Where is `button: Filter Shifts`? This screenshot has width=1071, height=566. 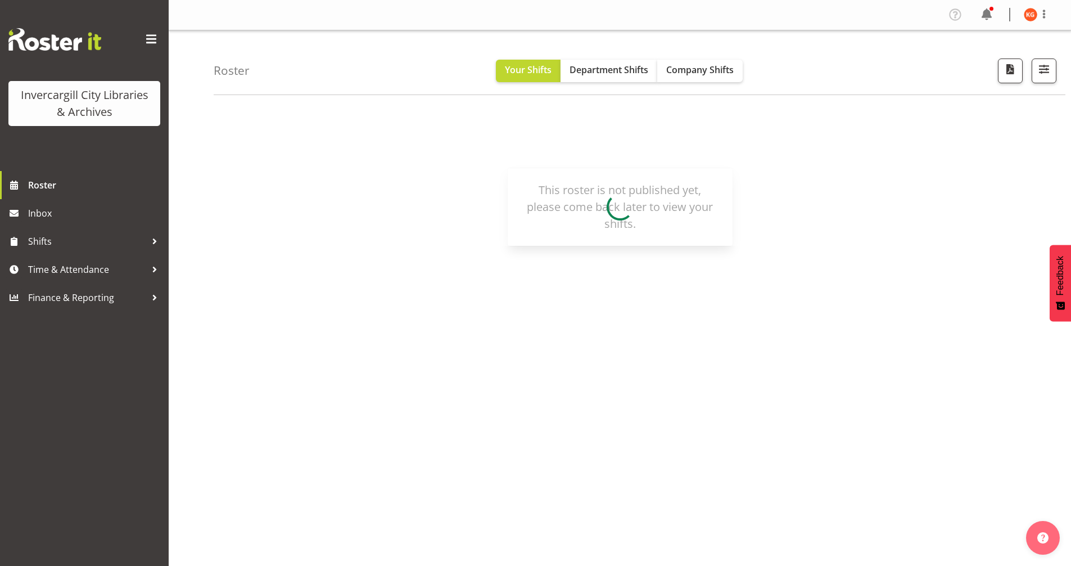 button: Filter Shifts is located at coordinates (1044, 71).